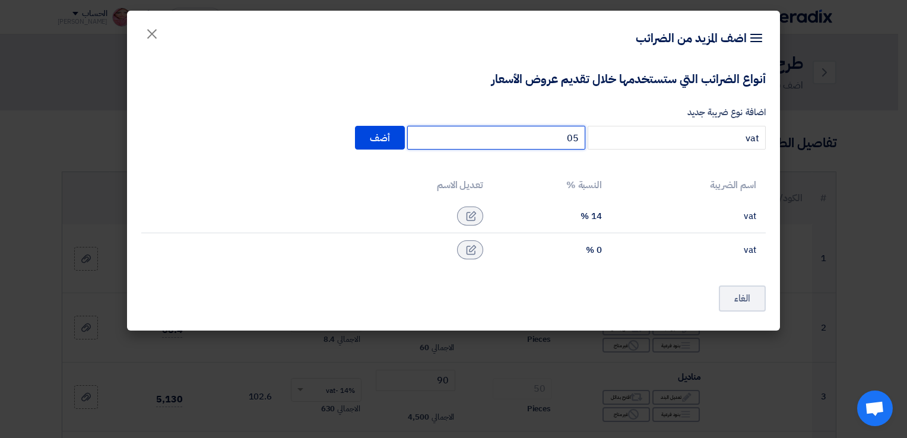 The image size is (907, 438). What do you see at coordinates (152, 31) in the screenshot?
I see `button: Close` at bounding box center [152, 31].